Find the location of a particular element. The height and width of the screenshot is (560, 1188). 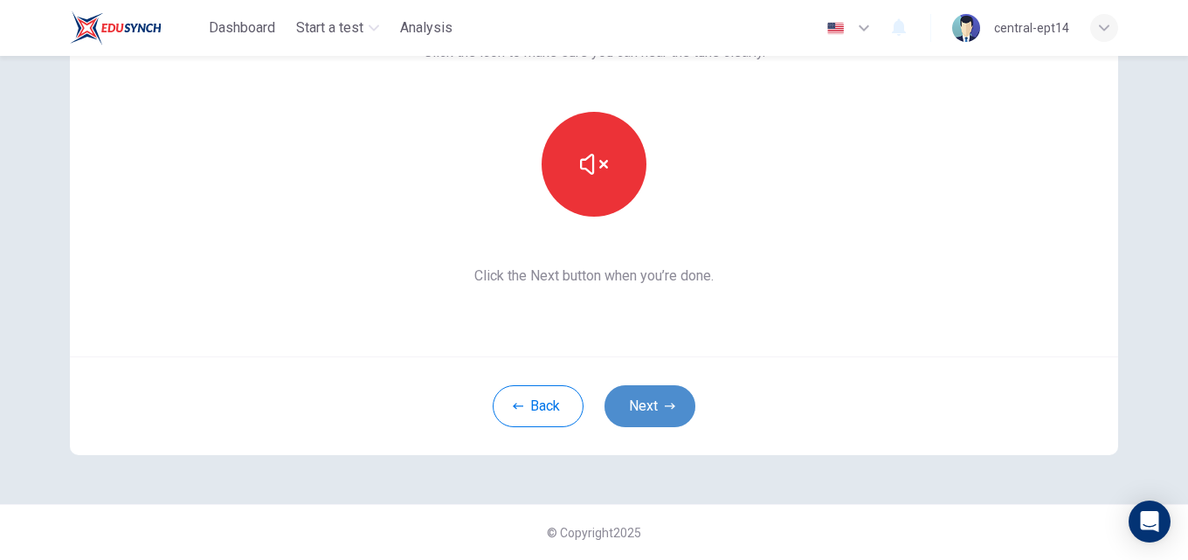

span: Start a test is located at coordinates (329, 28).